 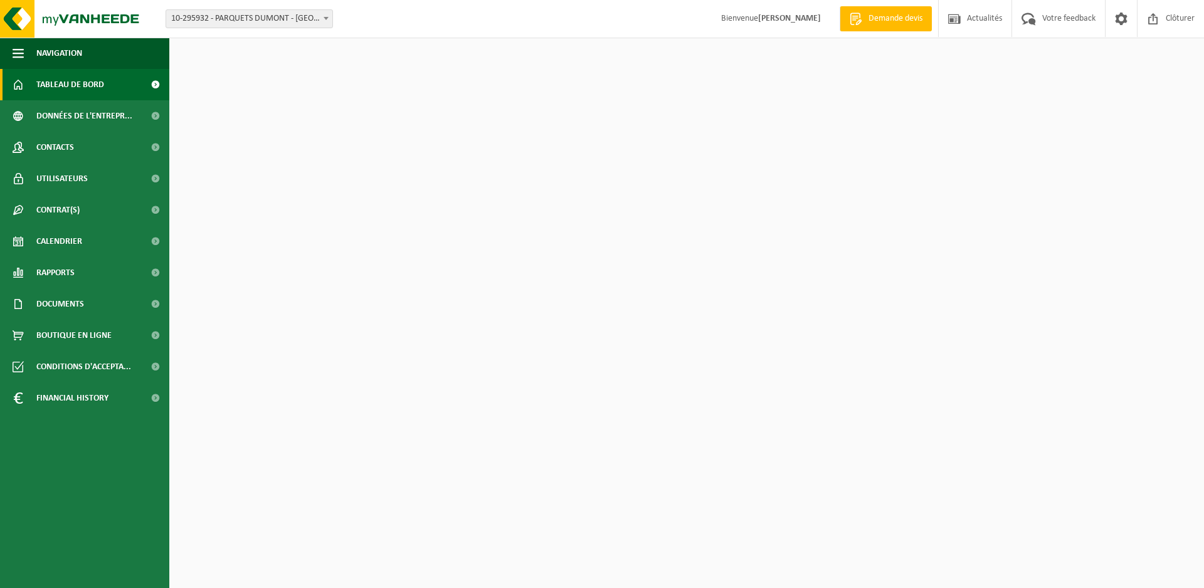 I want to click on span: Données de l'entrepr..., so click(x=84, y=116).